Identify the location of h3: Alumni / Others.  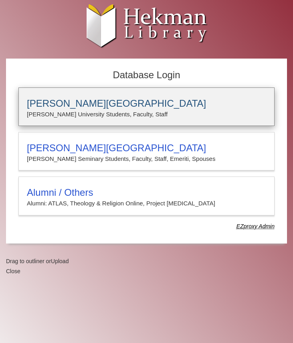
(147, 193).